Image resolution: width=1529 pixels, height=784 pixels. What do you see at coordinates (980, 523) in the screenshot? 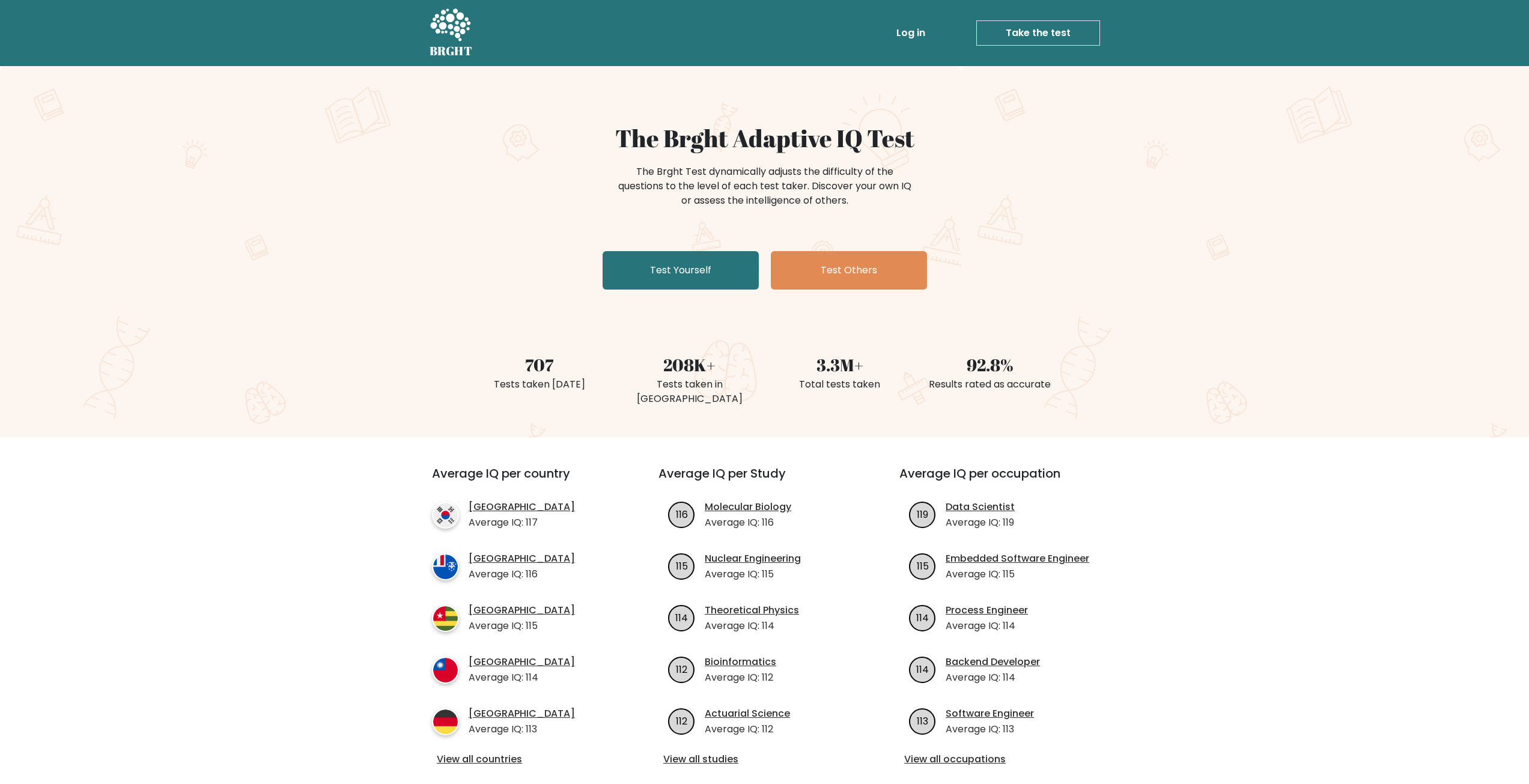
I see `p: Average IQ: 119` at bounding box center [980, 523].